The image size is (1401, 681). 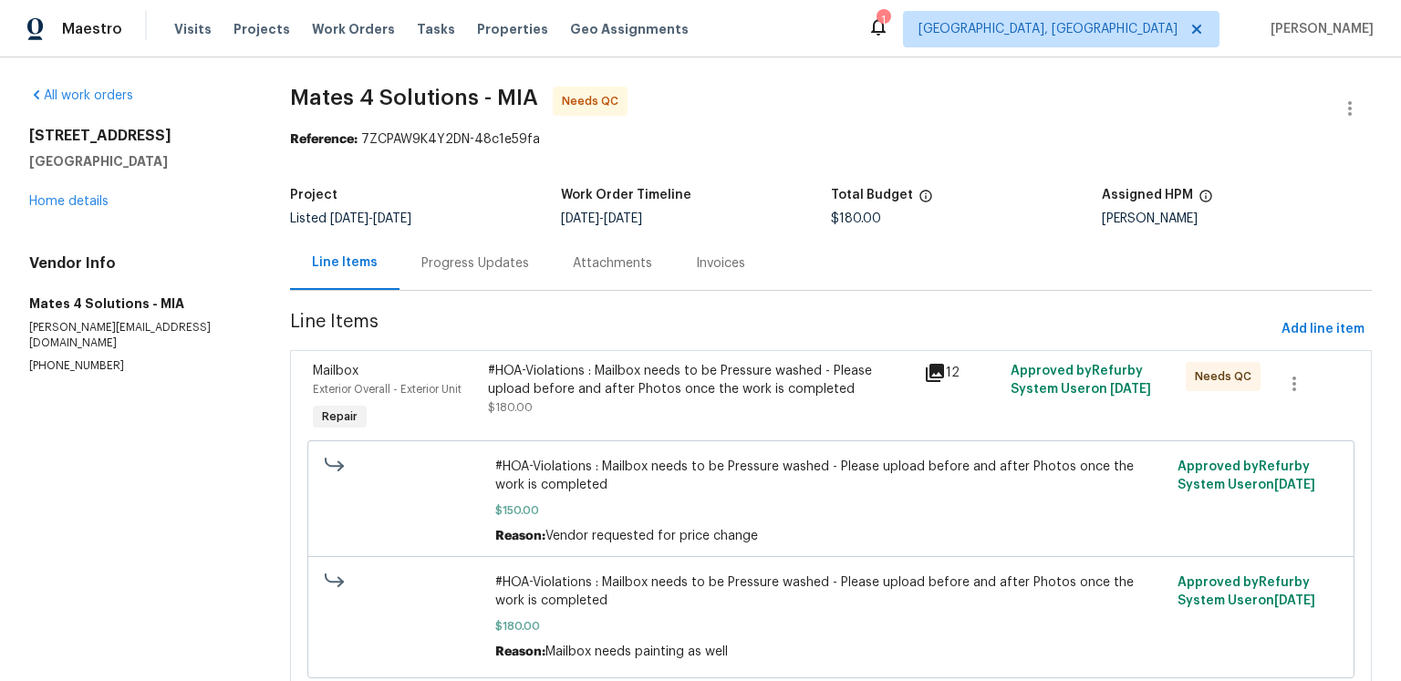 What do you see at coordinates (192, 29) in the screenshot?
I see `span: Visits` at bounding box center [192, 29].